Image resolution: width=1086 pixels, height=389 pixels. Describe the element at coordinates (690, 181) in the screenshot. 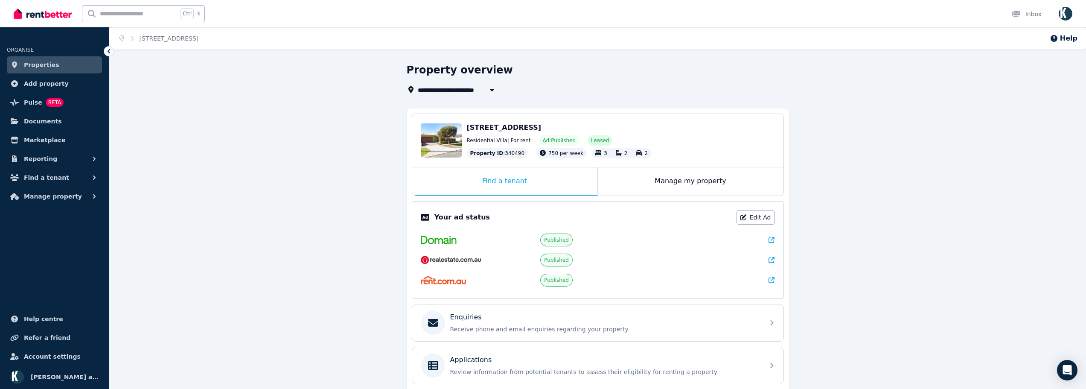

I see `div: Manage my property` at that location.